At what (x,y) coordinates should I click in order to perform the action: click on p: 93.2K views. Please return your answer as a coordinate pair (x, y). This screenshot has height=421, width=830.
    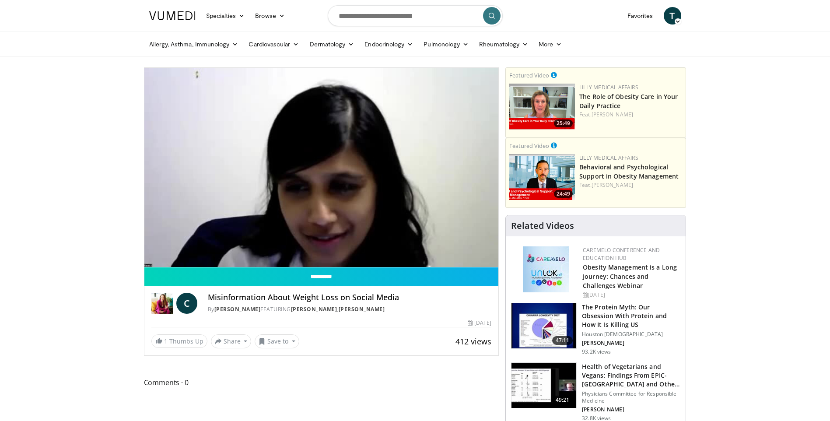
    Looking at the image, I should click on (596, 352).